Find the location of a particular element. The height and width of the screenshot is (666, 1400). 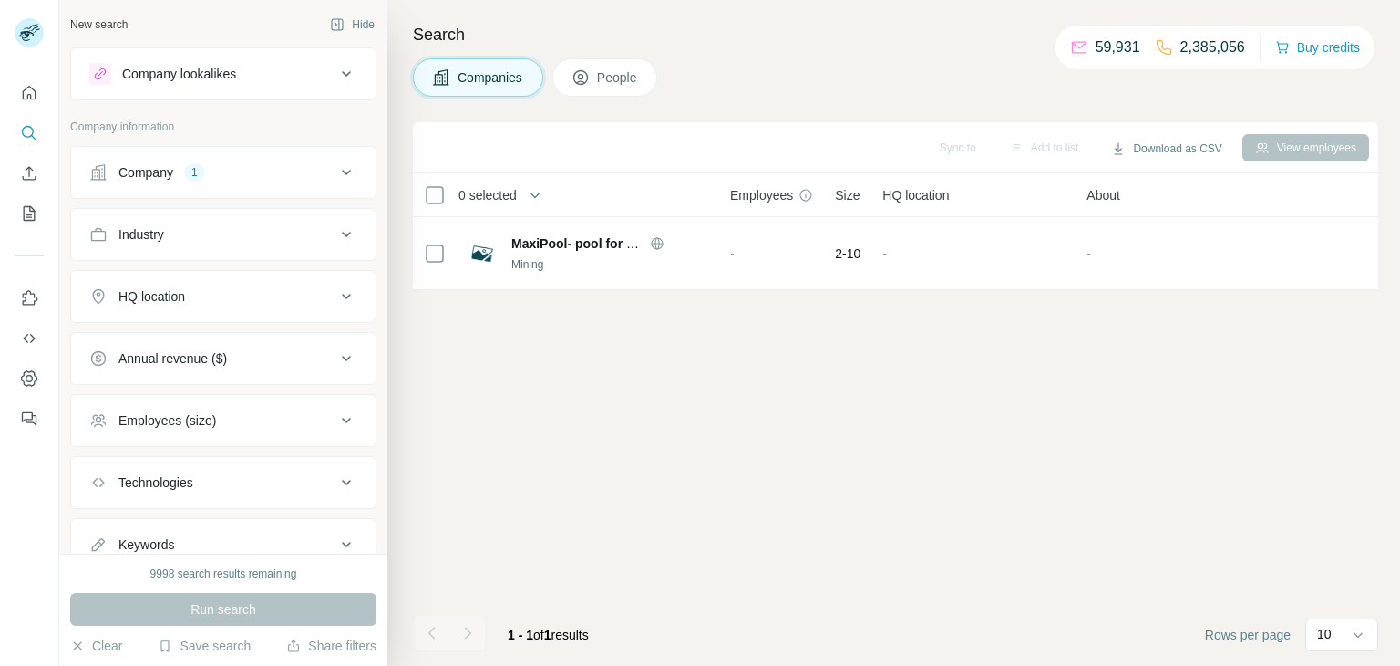

div: 9998 search results remaining is located at coordinates (223, 573).